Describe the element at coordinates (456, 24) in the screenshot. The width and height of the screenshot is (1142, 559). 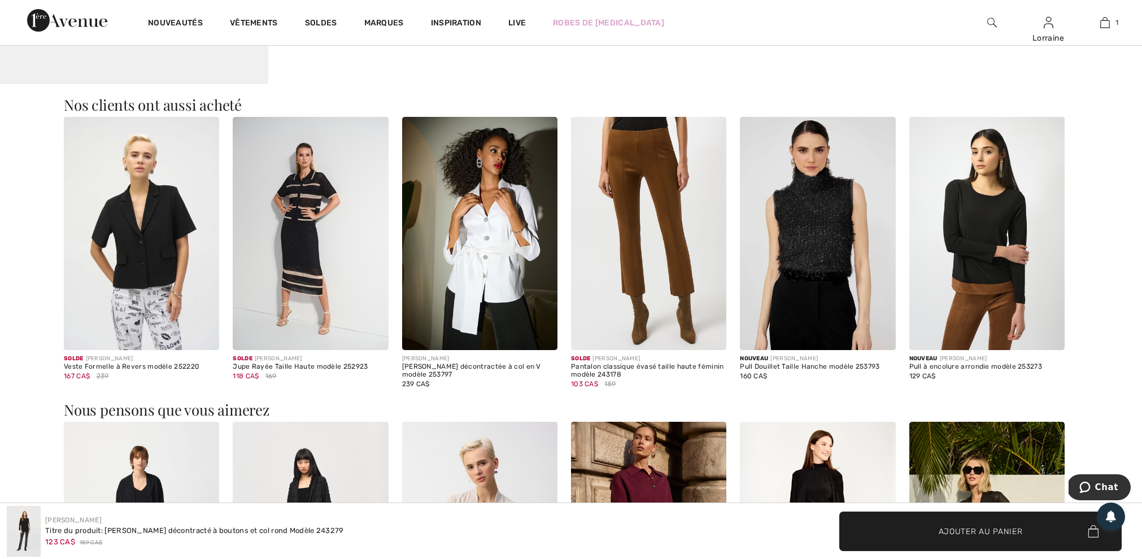
I see `span: Inspiration` at that location.